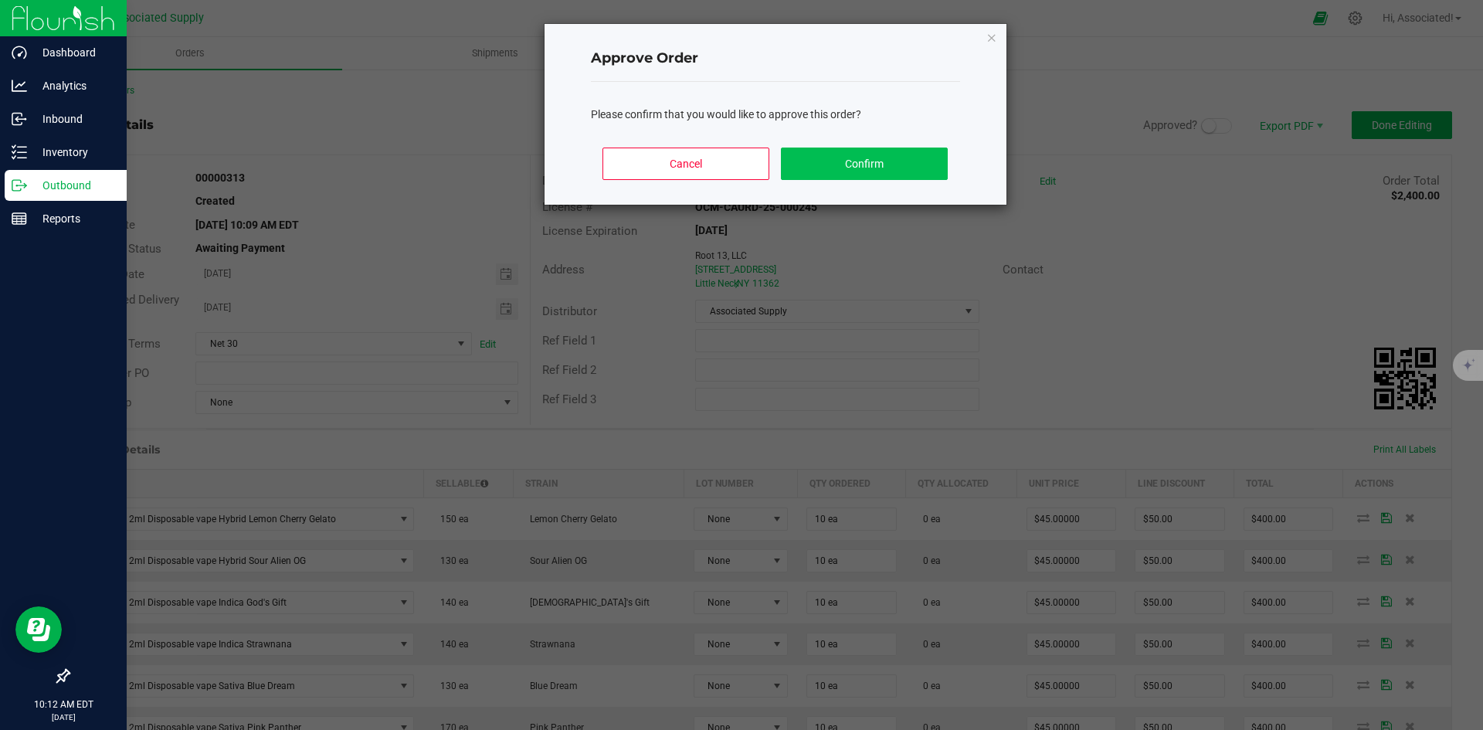  I want to click on p: Dashboard, so click(73, 53).